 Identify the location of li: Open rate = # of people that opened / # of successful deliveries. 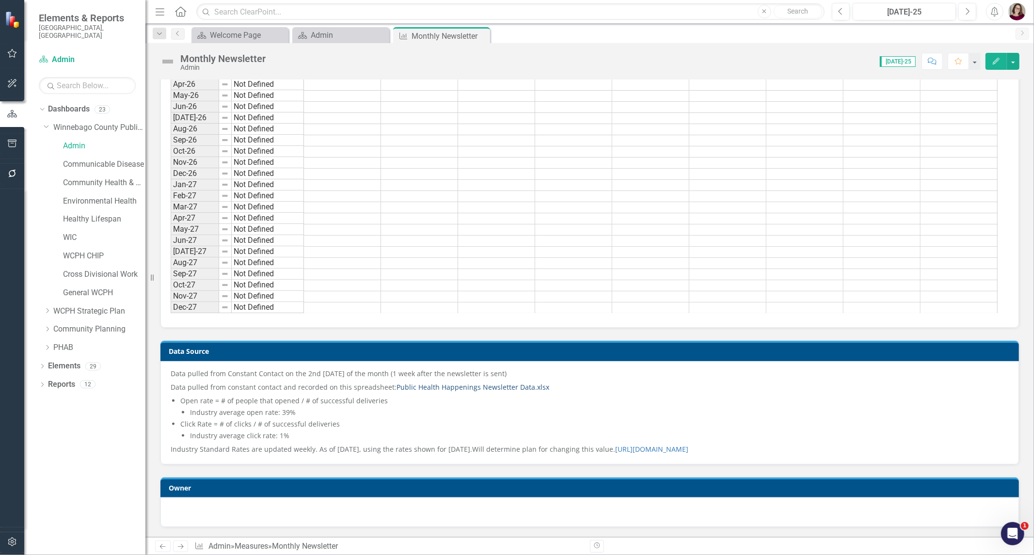
(594, 407).